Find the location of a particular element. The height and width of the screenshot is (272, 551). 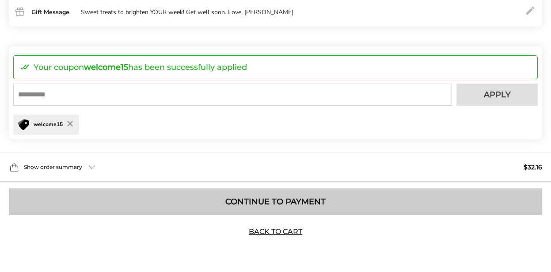

button: Continue to Payment is located at coordinates (275, 201).